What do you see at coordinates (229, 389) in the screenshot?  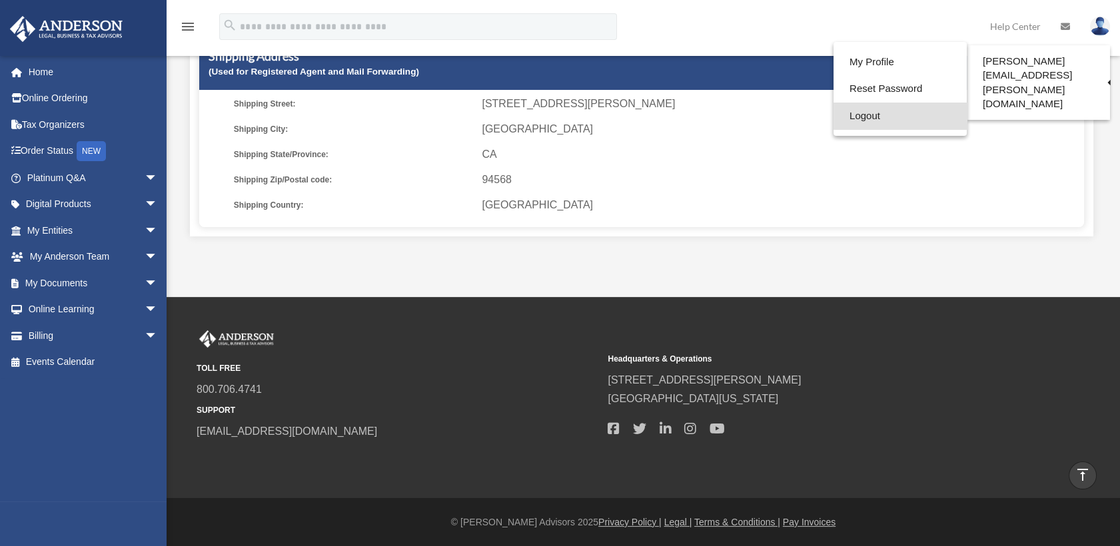 I see `a: 800.706.4741` at bounding box center [229, 389].